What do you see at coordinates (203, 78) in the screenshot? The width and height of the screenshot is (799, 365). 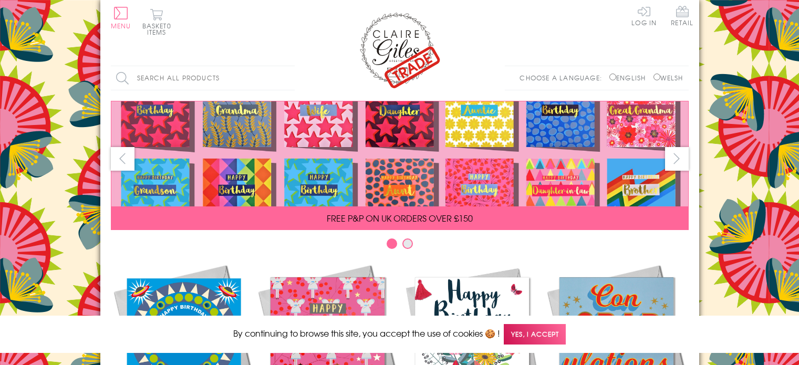 I see `input: Search all products` at bounding box center [203, 78].